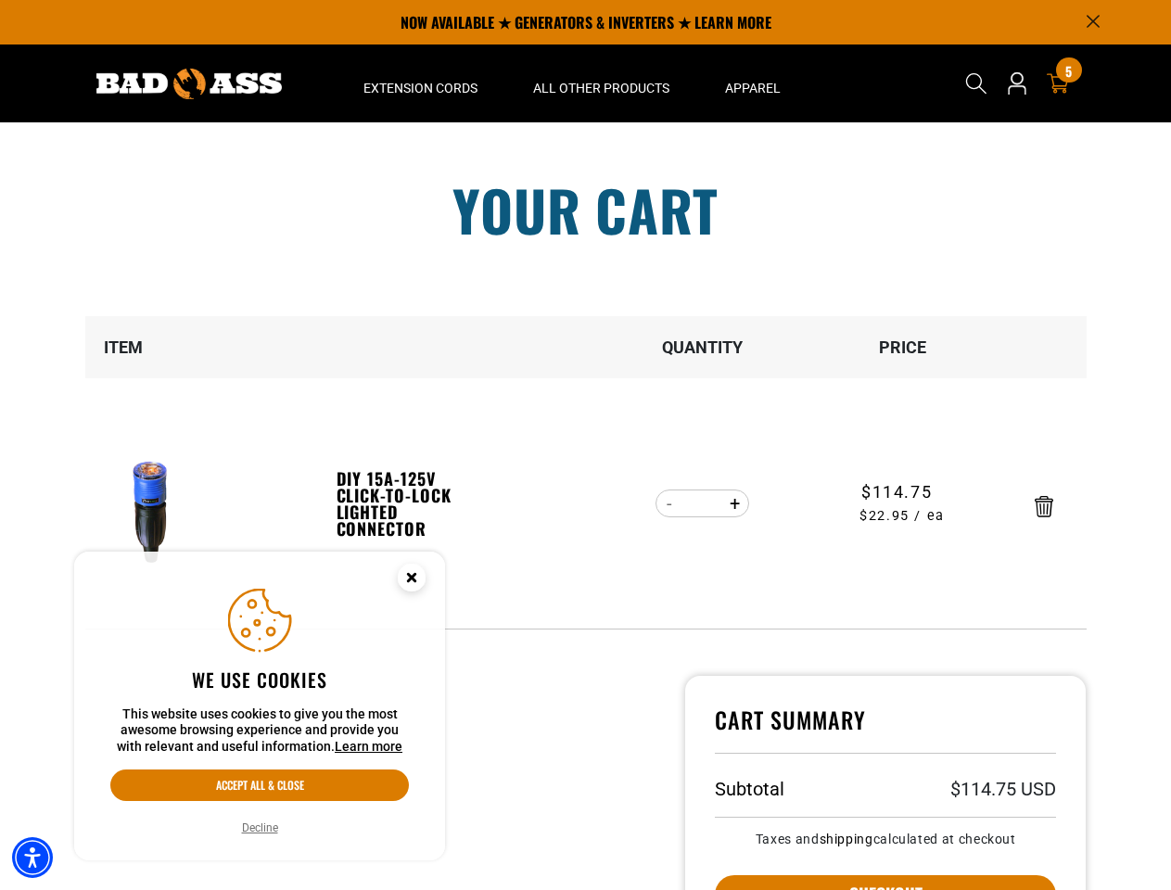 The height and width of the screenshot is (890, 1171). What do you see at coordinates (1044, 506) in the screenshot?
I see `a: Remove DIY 15A-125V Click-to-Lock Lighted Connector` at bounding box center [1044, 506].